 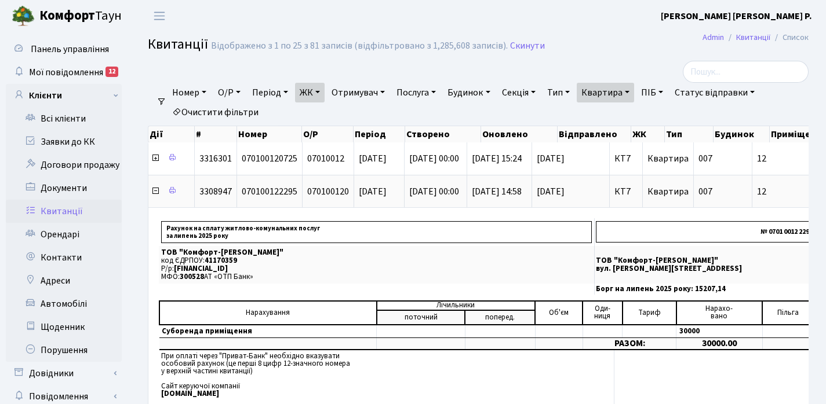 What do you see at coordinates (789, 38) in the screenshot?
I see `li: Список` at bounding box center [789, 38].